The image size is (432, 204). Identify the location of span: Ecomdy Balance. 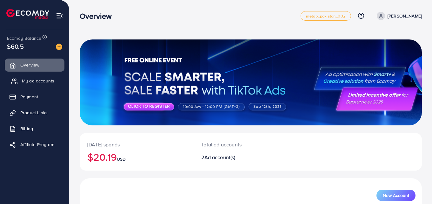
(24, 38).